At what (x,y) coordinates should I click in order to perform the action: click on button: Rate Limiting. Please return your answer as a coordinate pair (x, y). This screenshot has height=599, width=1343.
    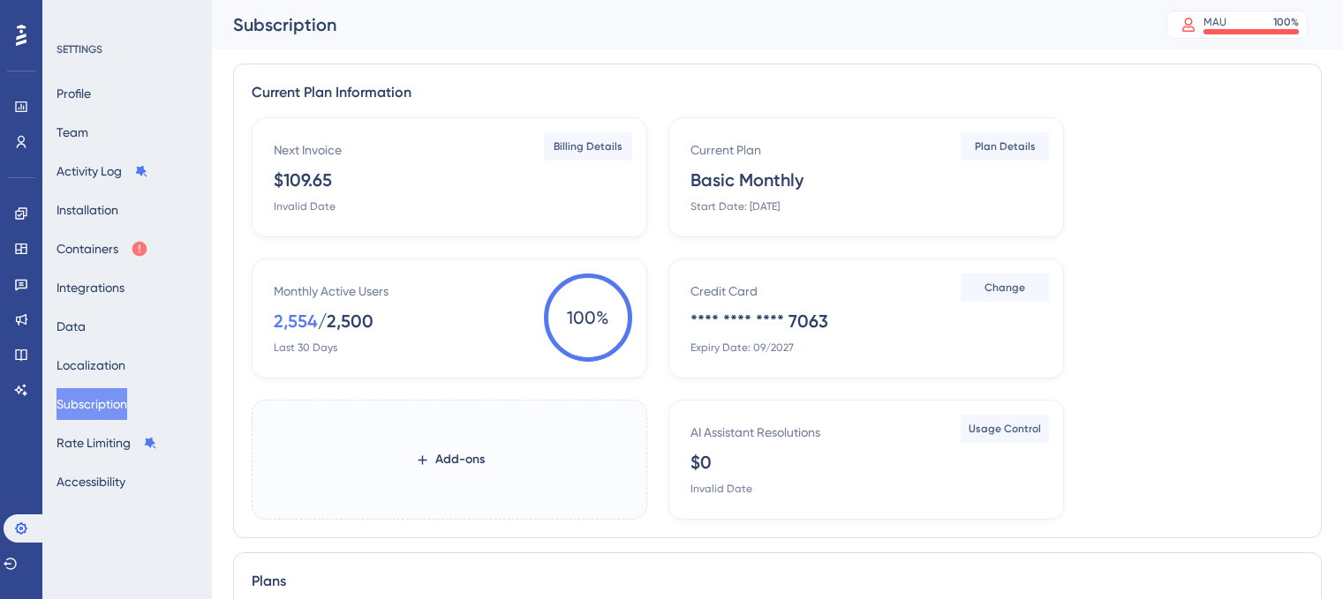
    Looking at the image, I should click on (107, 443).